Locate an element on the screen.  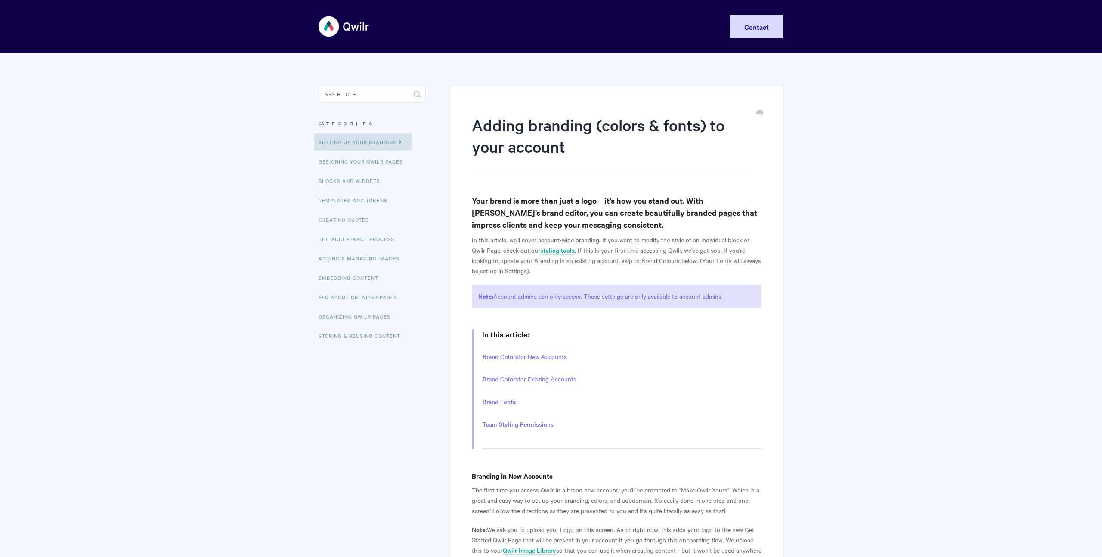
a: Organizing Qwilr Pages is located at coordinates (358, 316).